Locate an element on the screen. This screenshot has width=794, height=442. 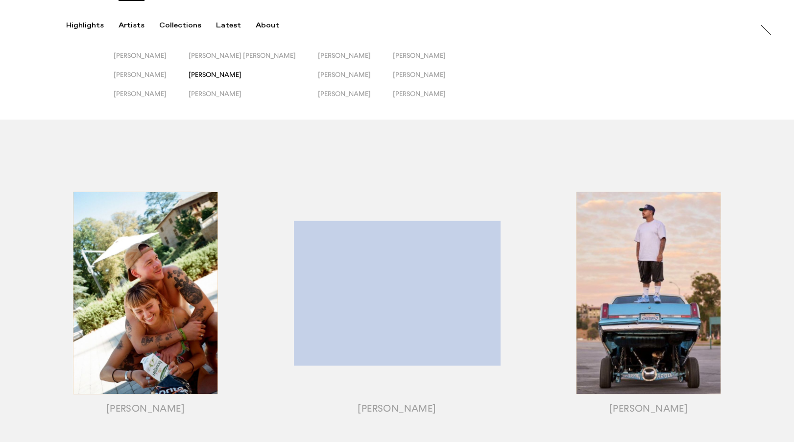
div: Collections is located at coordinates (180, 25).